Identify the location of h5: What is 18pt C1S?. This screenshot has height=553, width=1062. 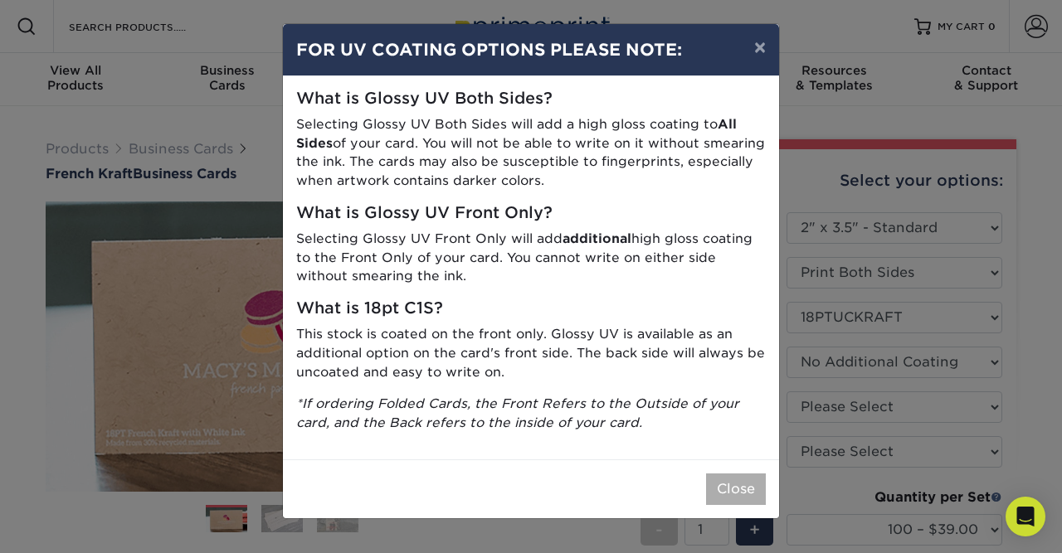
(531, 309).